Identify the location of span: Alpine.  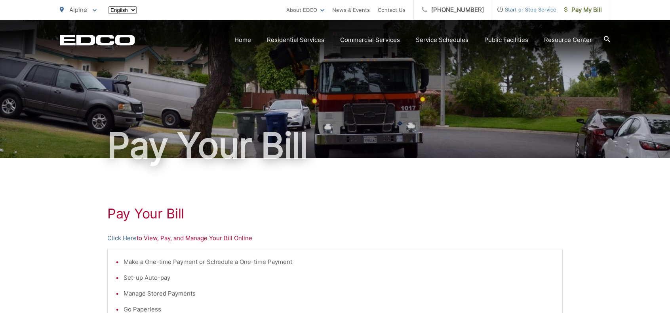
(78, 10).